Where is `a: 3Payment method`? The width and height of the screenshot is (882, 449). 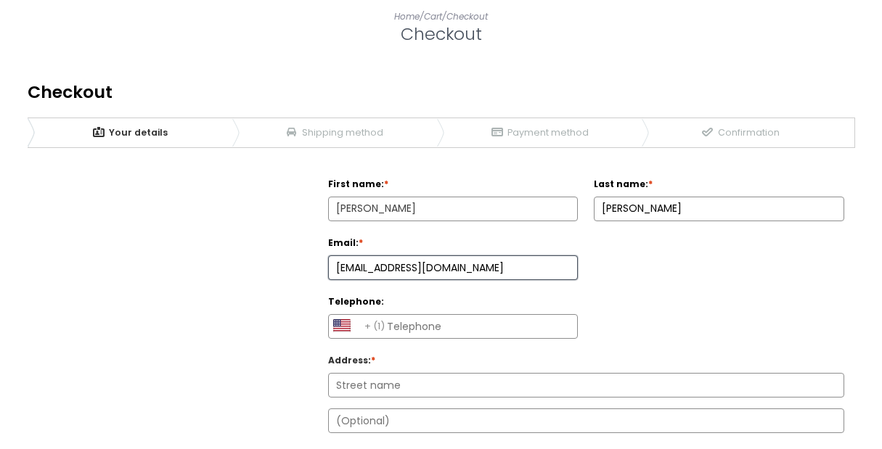 a: 3Payment method is located at coordinates (539, 133).